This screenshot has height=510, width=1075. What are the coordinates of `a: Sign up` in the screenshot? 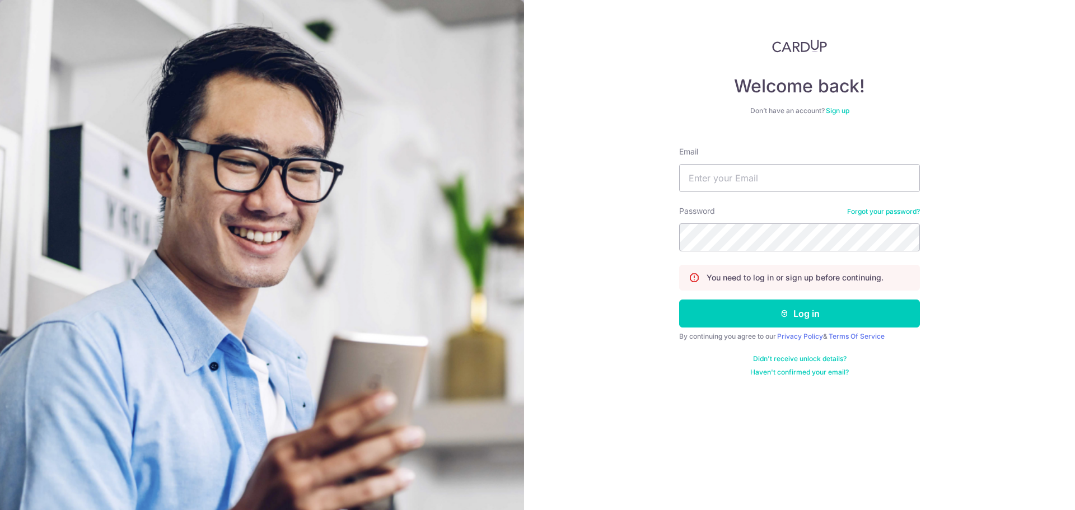 It's located at (837, 110).